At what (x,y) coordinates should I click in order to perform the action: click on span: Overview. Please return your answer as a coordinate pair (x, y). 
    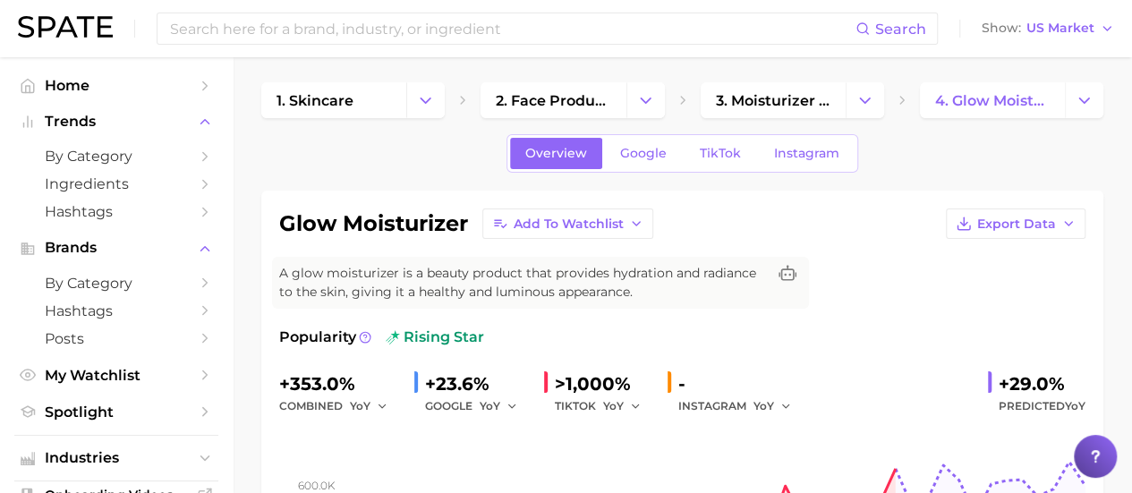
    Looking at the image, I should click on (555, 153).